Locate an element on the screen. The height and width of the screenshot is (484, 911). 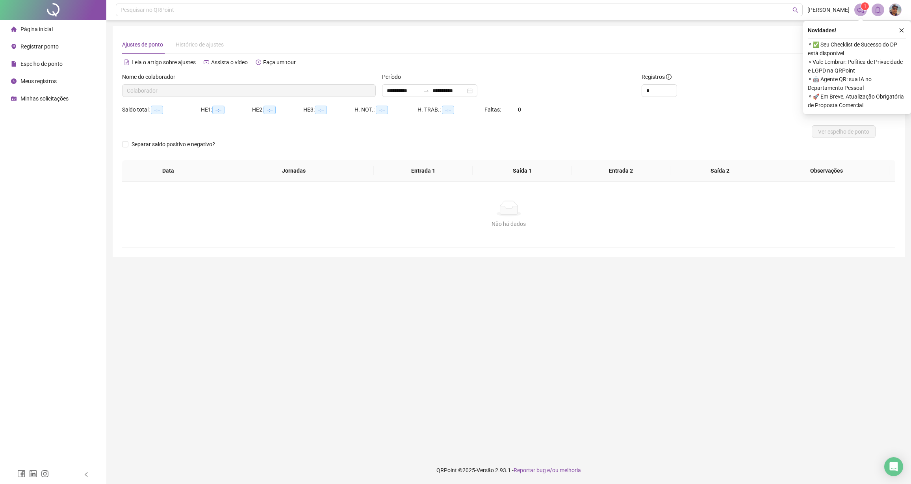
span: history is located at coordinates (258, 62).